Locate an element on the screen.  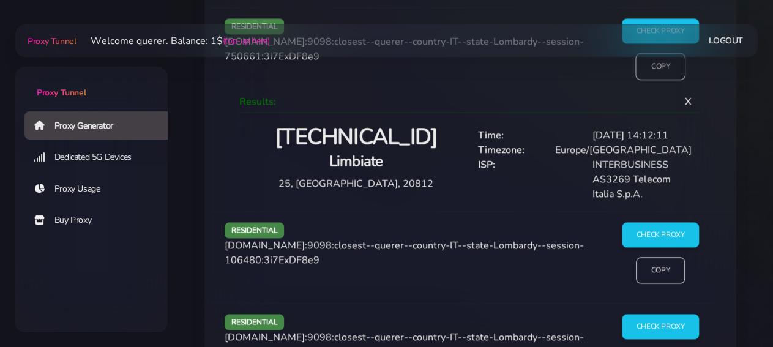
h4: Limbiate is located at coordinates (356, 161).